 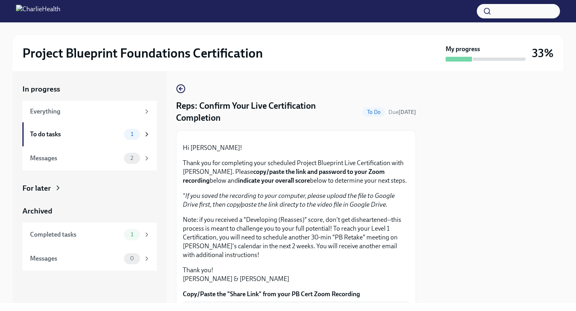 What do you see at coordinates (75, 135) in the screenshot?
I see `div: To do tasks` at bounding box center [75, 135].